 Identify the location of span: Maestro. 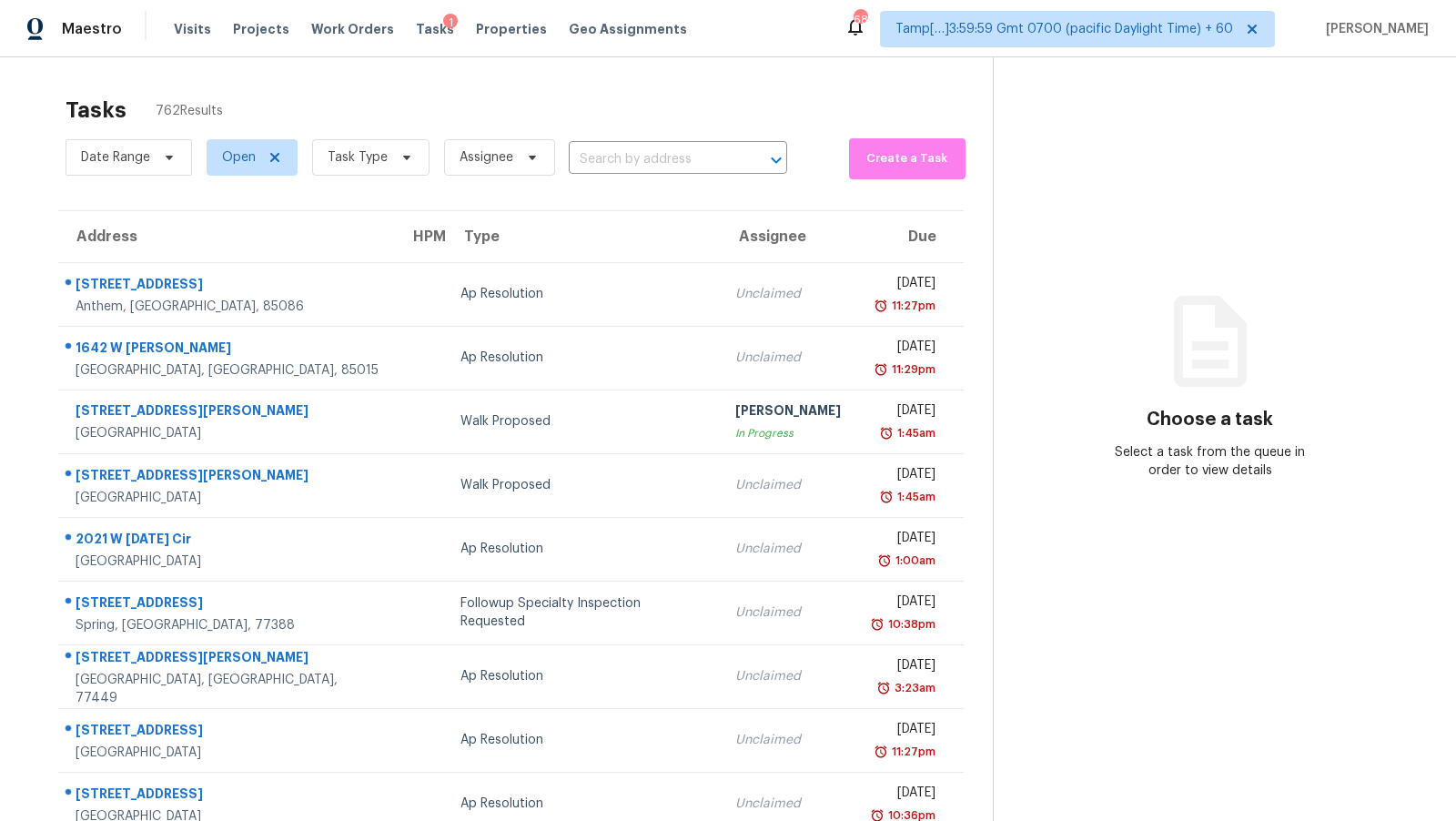
(92, 29).